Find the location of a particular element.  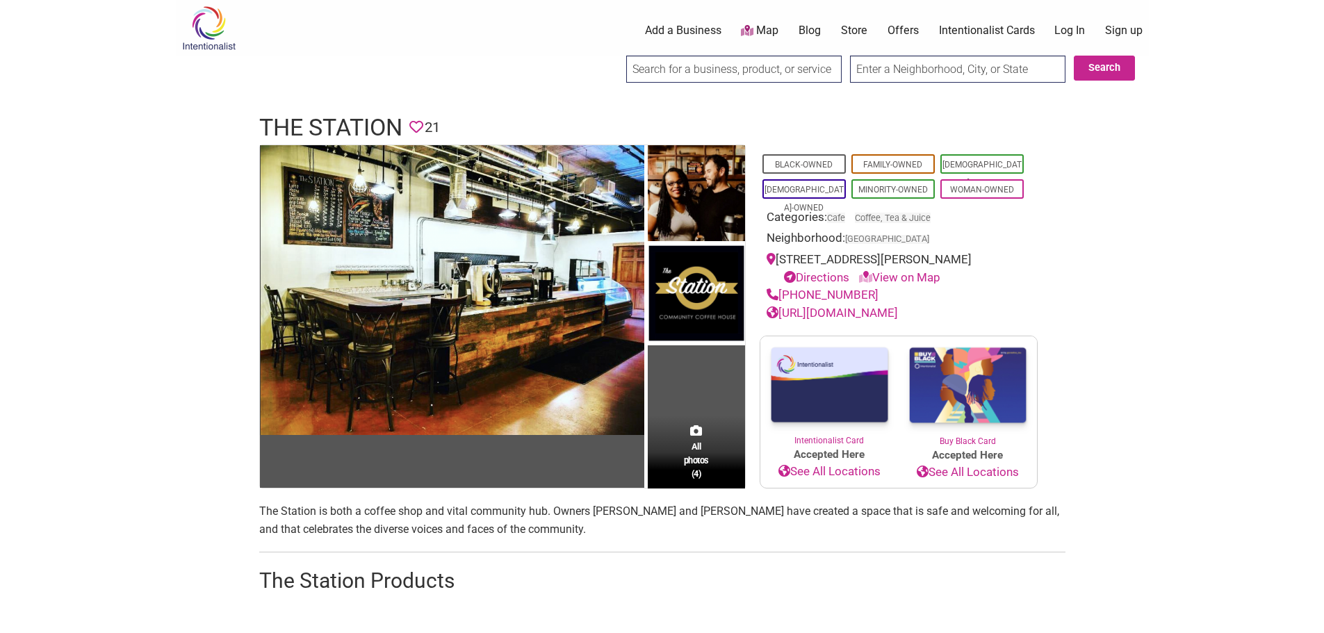

span: 21 is located at coordinates (432, 127).